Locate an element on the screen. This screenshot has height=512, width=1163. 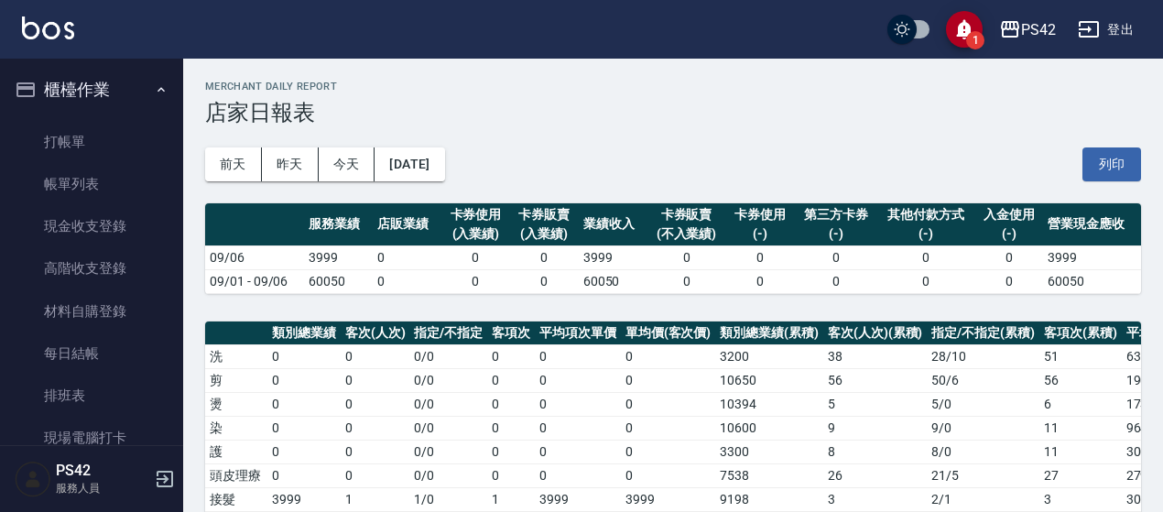
td: 56 is located at coordinates (1081, 380).